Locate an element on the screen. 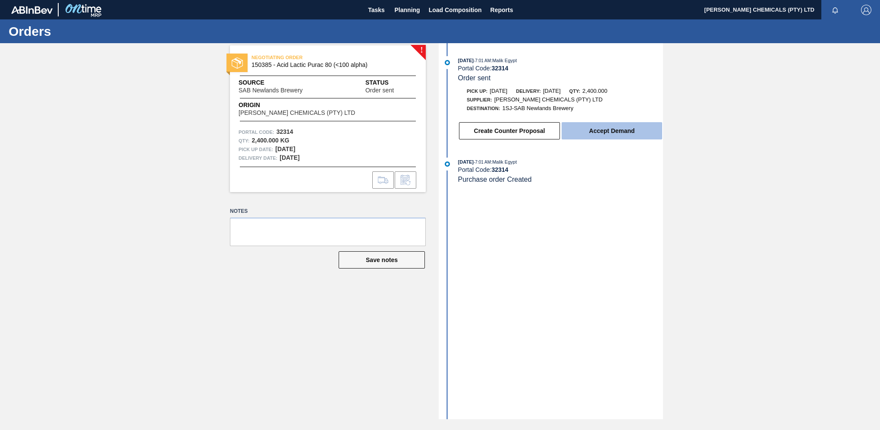  button: Create Counter Proposal is located at coordinates (509, 131).